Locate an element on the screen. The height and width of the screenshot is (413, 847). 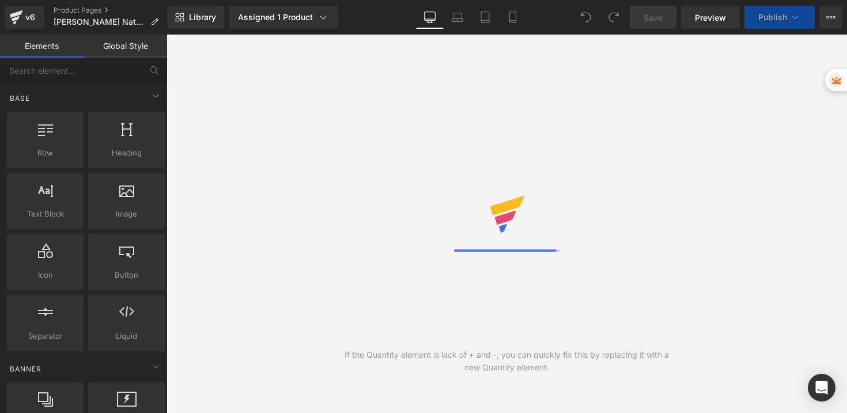
button: Undo is located at coordinates (586, 17).